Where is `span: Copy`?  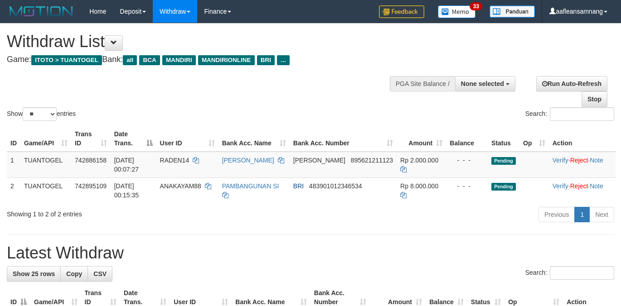 span: Copy is located at coordinates (74, 274).